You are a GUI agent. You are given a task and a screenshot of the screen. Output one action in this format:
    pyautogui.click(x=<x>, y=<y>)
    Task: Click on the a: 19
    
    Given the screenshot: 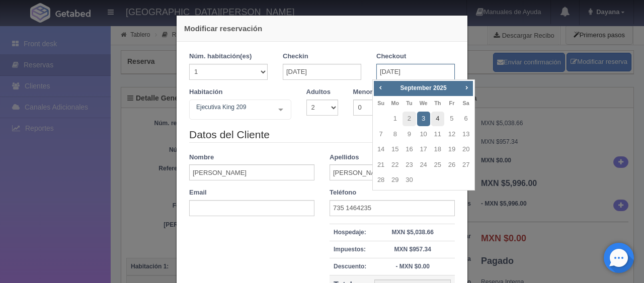 What is the action you would take?
    pyautogui.click(x=452, y=149)
    